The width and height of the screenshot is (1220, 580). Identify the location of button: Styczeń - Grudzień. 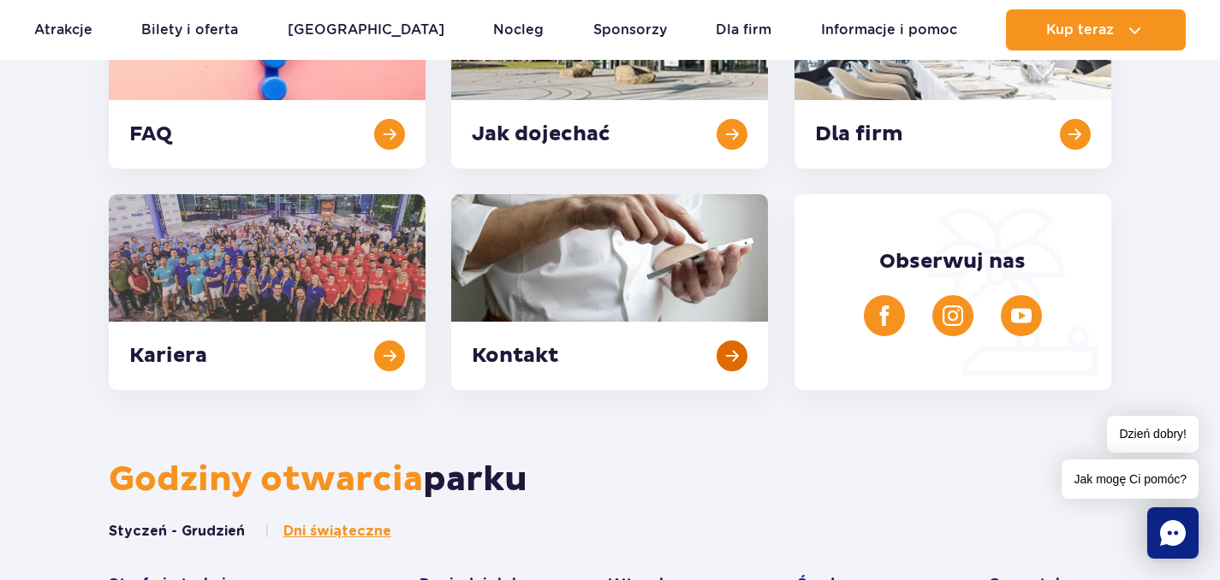
(176, 532).